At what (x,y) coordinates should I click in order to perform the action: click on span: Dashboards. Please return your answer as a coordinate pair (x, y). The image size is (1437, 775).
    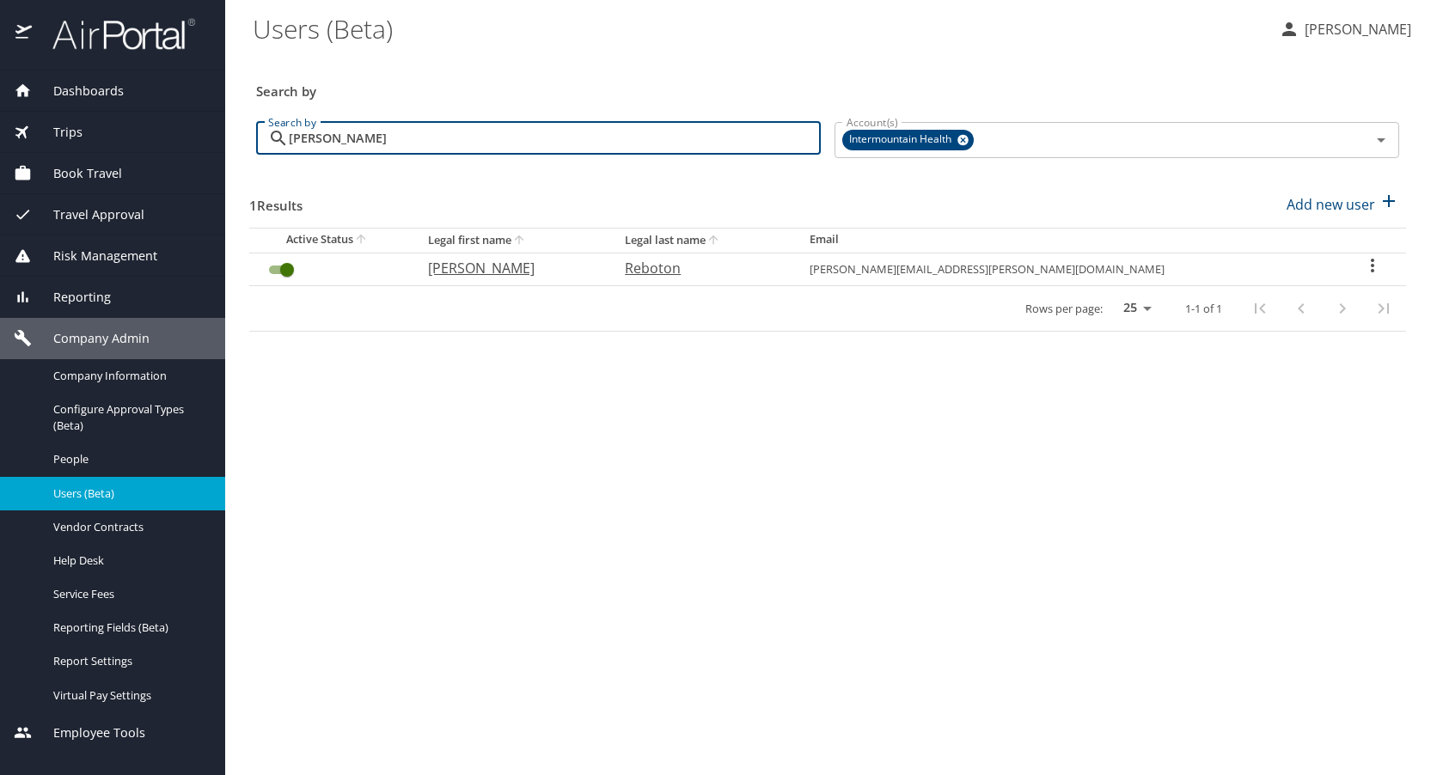
    Looking at the image, I should click on (77, 91).